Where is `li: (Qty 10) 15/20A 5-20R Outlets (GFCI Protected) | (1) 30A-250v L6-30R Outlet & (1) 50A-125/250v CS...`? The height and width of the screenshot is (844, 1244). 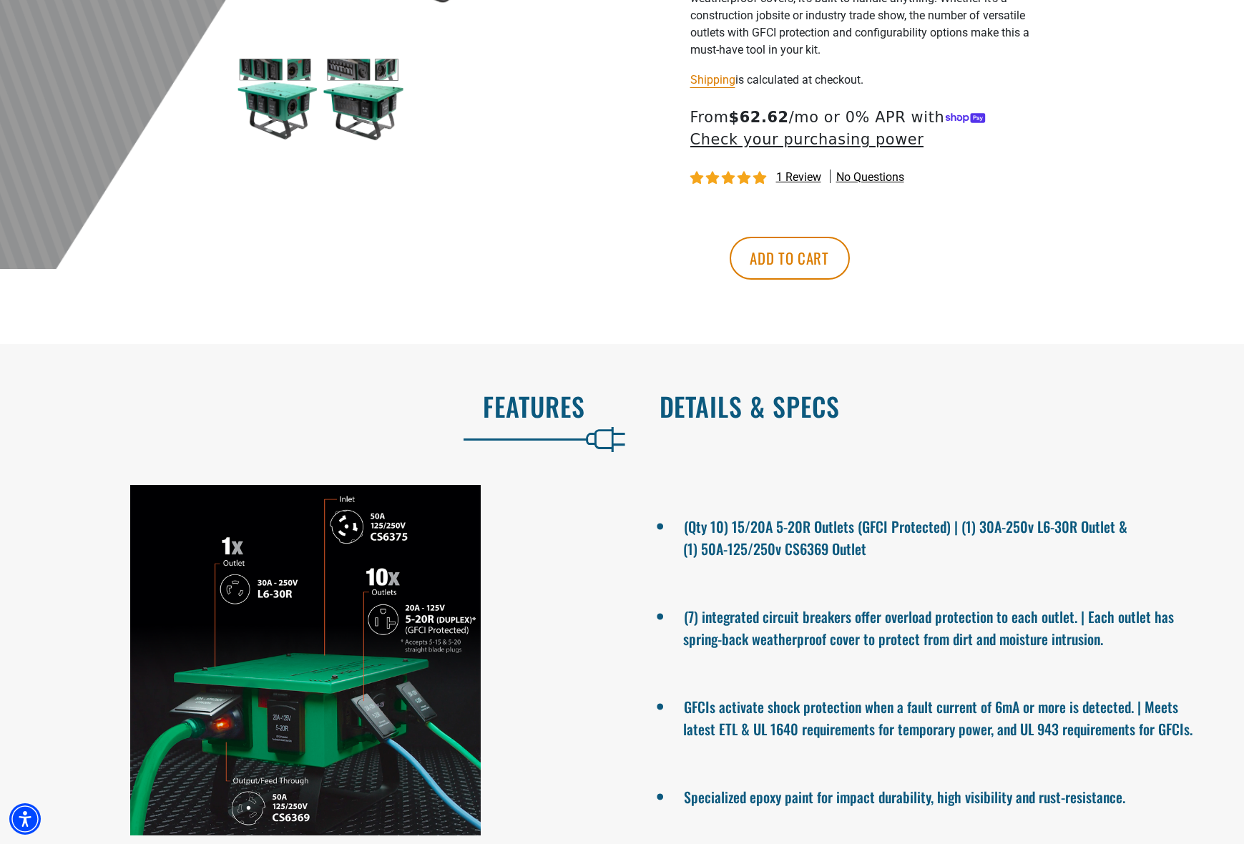
li: (Qty 10) 15/20A 5-20R Outlets (GFCI Protected) | (1) 30A-250v L6-30R Outlet & (1) 50A-125/250v CS... is located at coordinates (938, 536).